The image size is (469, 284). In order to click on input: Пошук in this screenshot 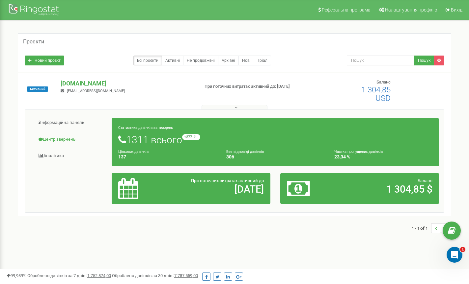, I will do `click(380, 61)`.